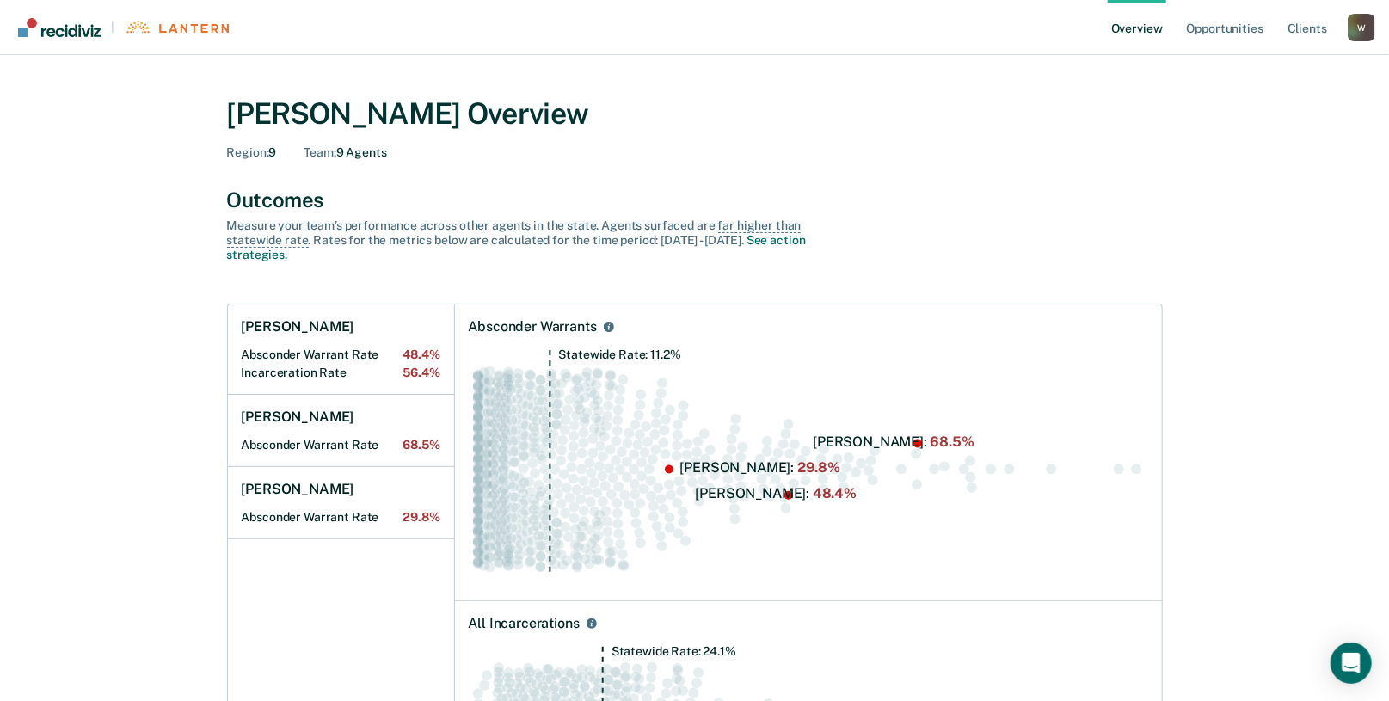 The width and height of the screenshot is (1389, 701). What do you see at coordinates (248, 152) in the screenshot?
I see `span: Region :` at bounding box center [248, 152].